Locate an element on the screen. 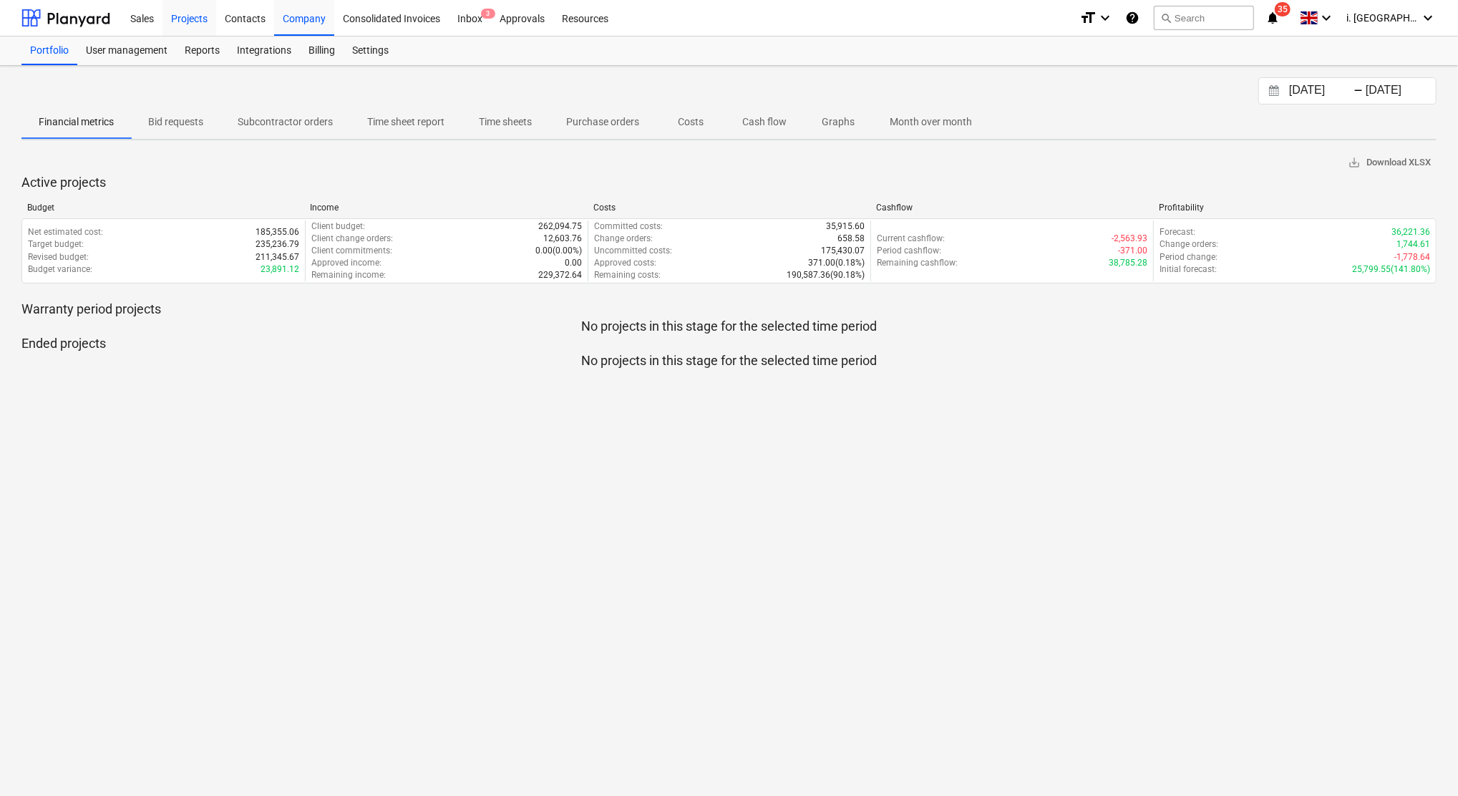 The height and width of the screenshot is (796, 1458). p: Approved costs : is located at coordinates (625, 263).